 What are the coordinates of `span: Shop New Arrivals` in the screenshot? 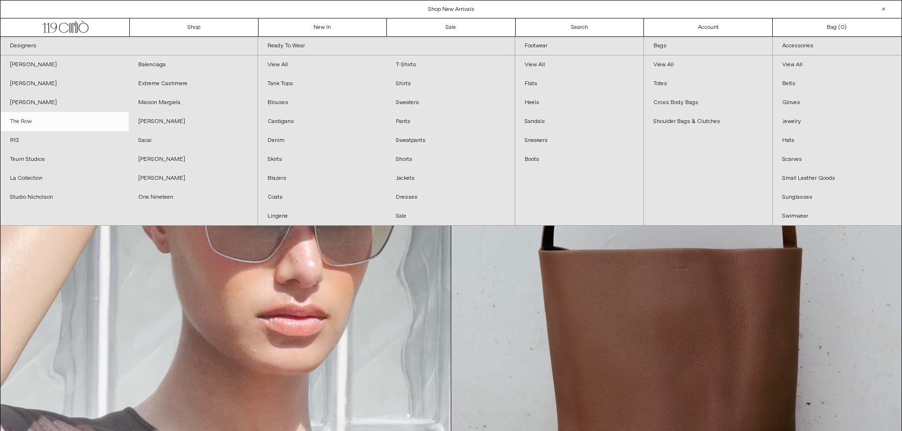 It's located at (451, 9).